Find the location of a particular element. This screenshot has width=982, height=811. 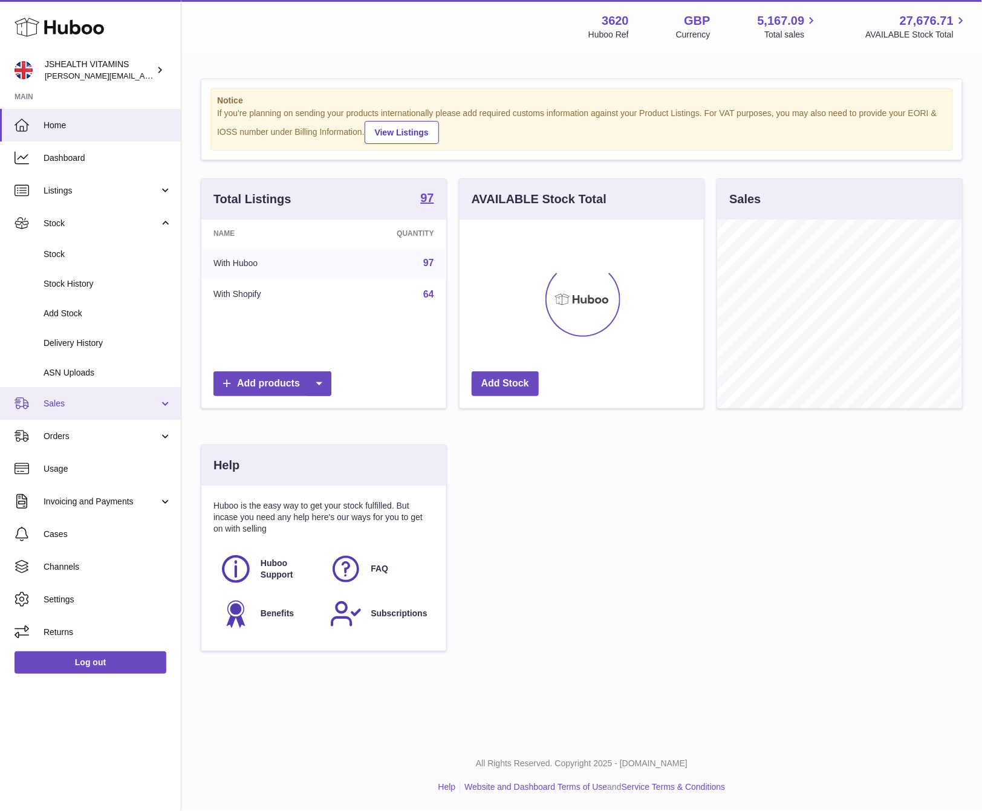

a: Log out is located at coordinates (90, 662).